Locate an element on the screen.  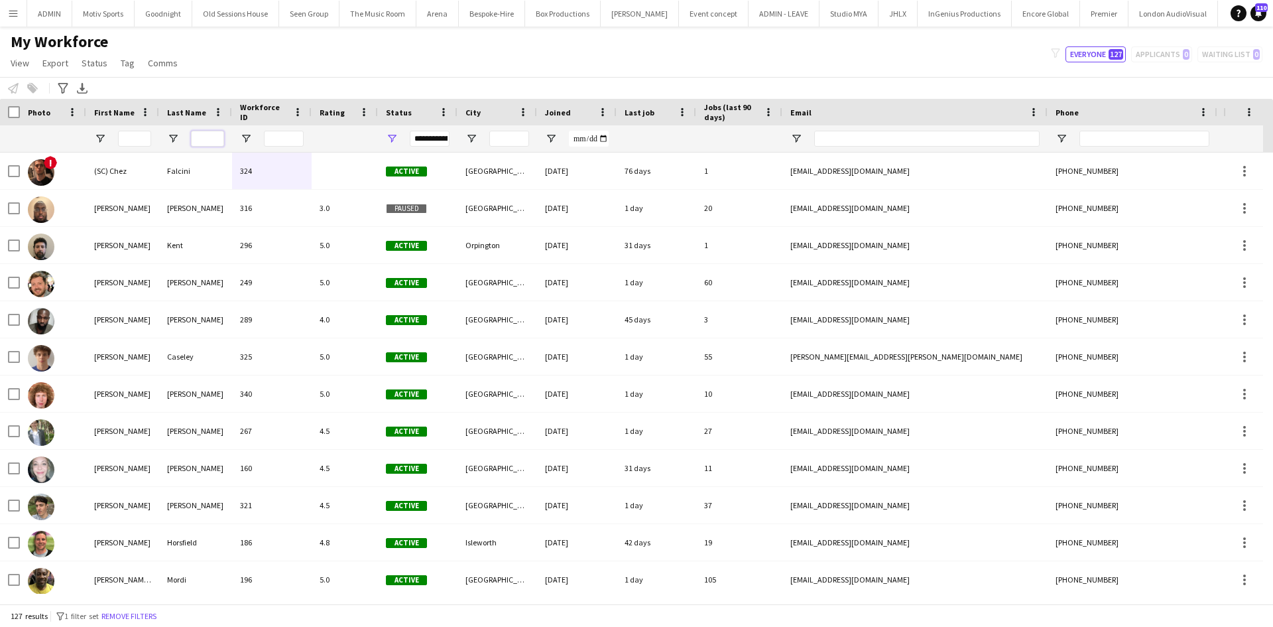
span: 127 is located at coordinates (1116, 54).